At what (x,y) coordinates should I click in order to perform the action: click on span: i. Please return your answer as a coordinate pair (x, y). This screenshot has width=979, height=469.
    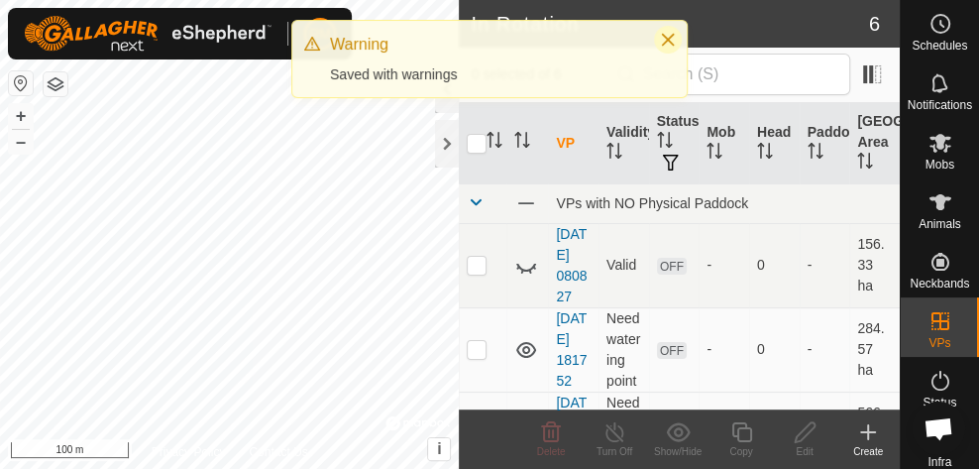
    Looking at the image, I should click on (439, 448).